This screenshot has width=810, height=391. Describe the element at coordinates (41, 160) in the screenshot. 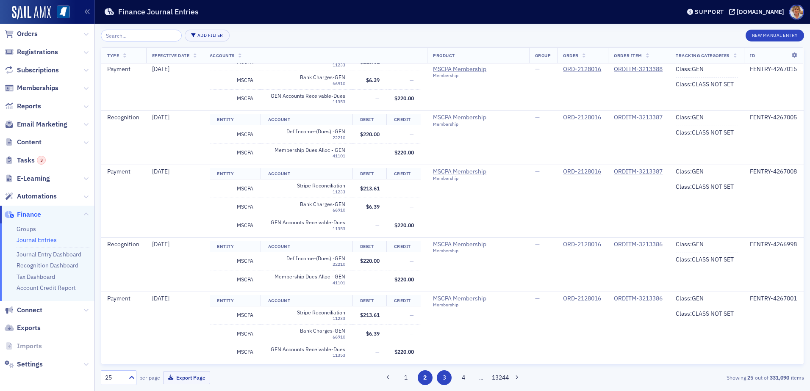

I see `div: 3` at that location.